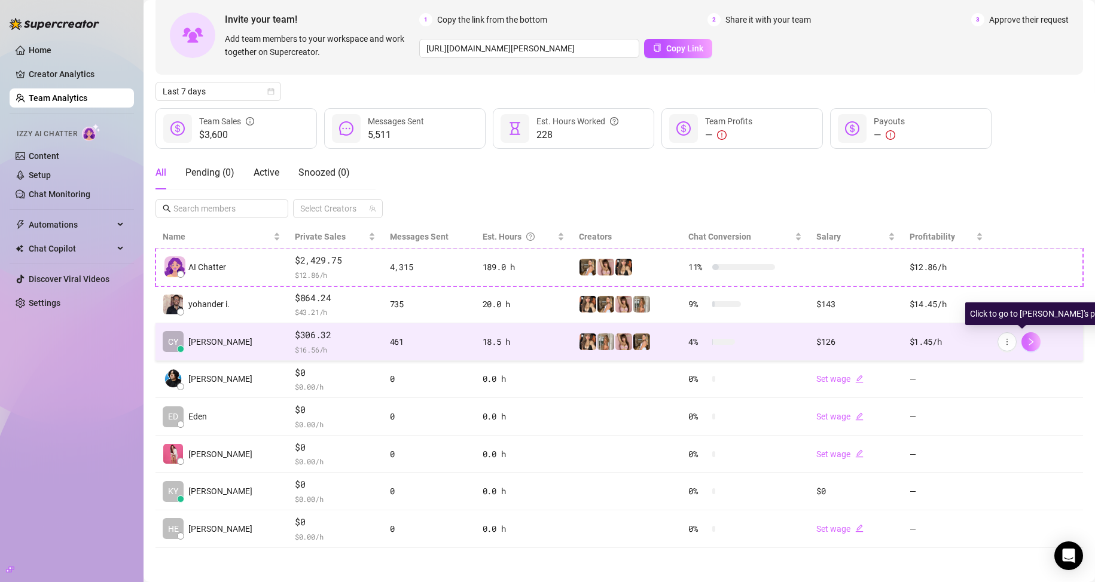 Image resolution: width=1095 pixels, height=582 pixels. I want to click on a: Chat Monitoring, so click(59, 194).